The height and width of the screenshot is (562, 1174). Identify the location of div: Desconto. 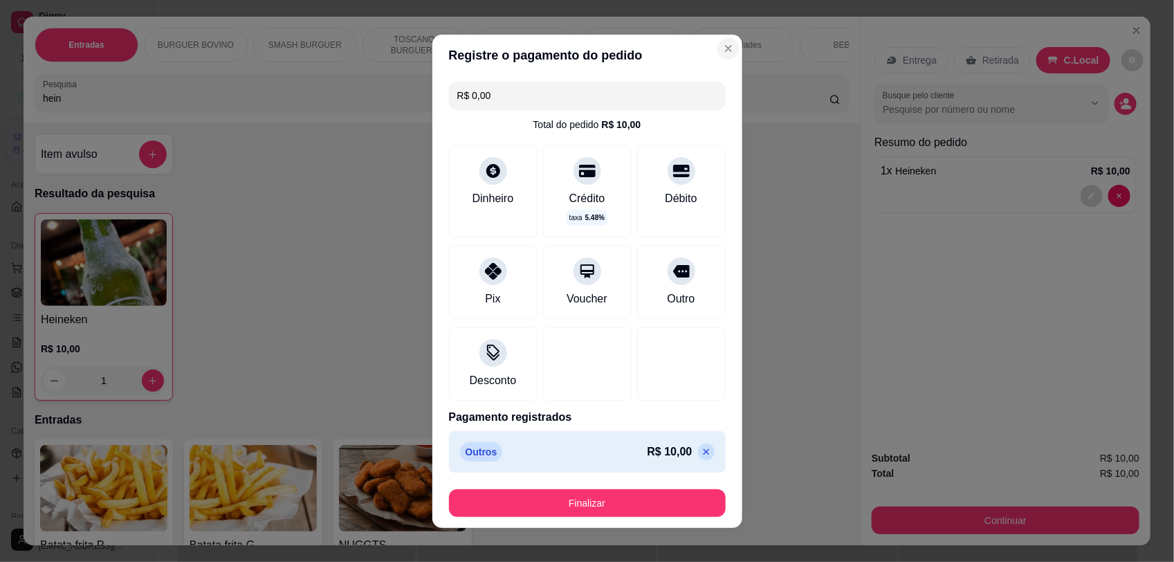
(493, 380).